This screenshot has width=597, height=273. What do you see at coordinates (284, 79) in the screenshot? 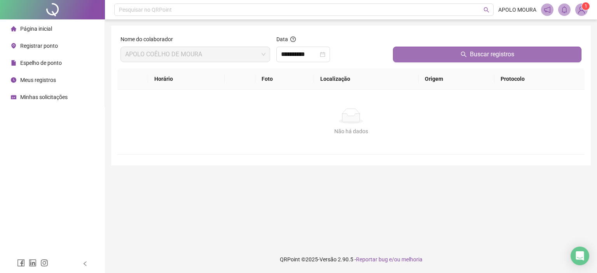
I see `th: Foto` at bounding box center [284, 79].